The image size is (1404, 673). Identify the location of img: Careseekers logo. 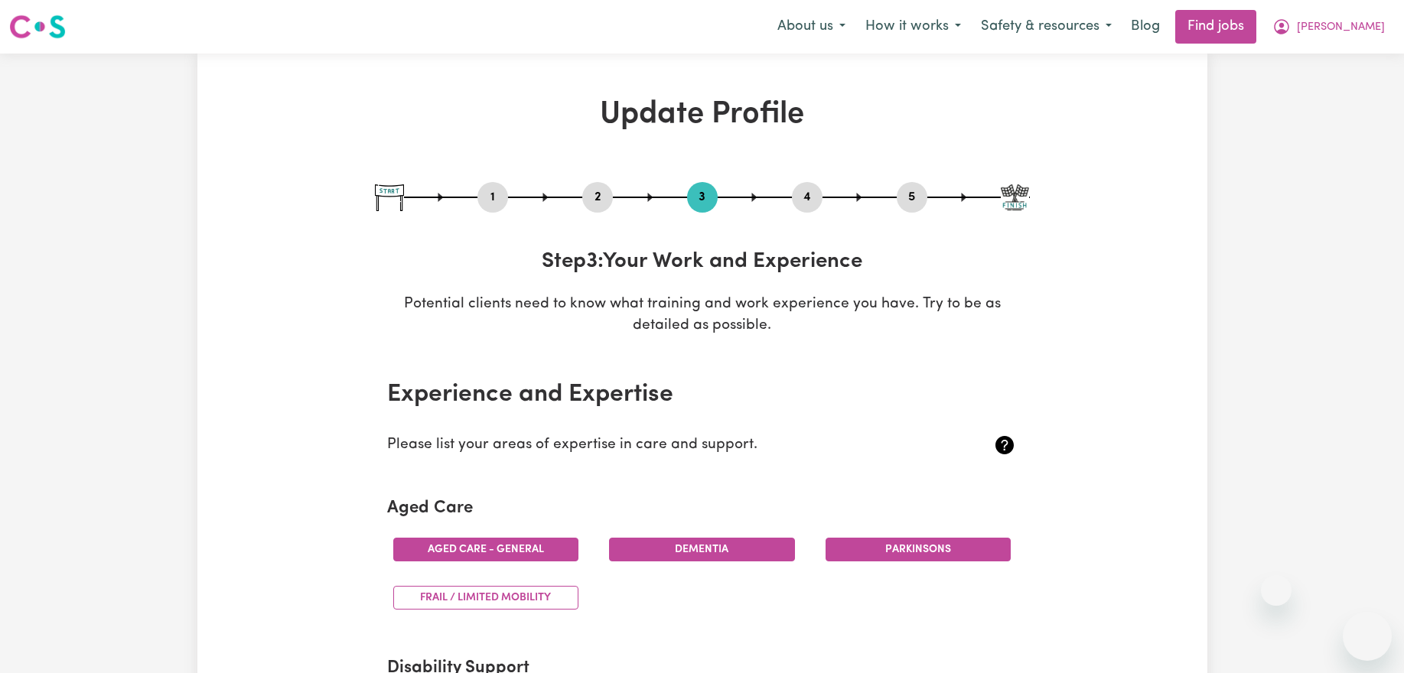
(37, 27).